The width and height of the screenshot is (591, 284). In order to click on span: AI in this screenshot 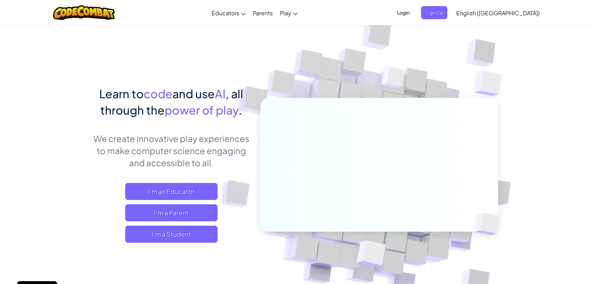, I will do `click(220, 93)`.